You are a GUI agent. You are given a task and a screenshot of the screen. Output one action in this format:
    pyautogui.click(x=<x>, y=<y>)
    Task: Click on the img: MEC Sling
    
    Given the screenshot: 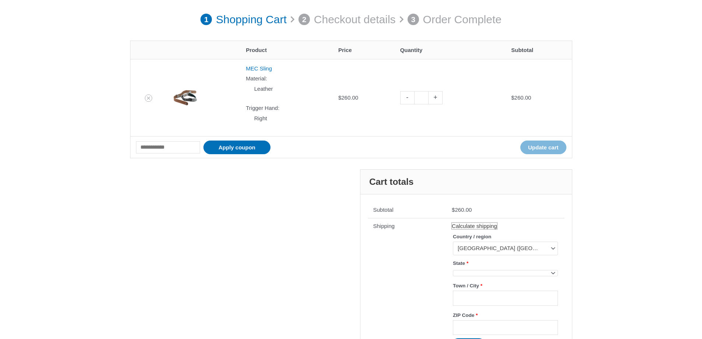 What is the action you would take?
    pyautogui.click(x=185, y=98)
    